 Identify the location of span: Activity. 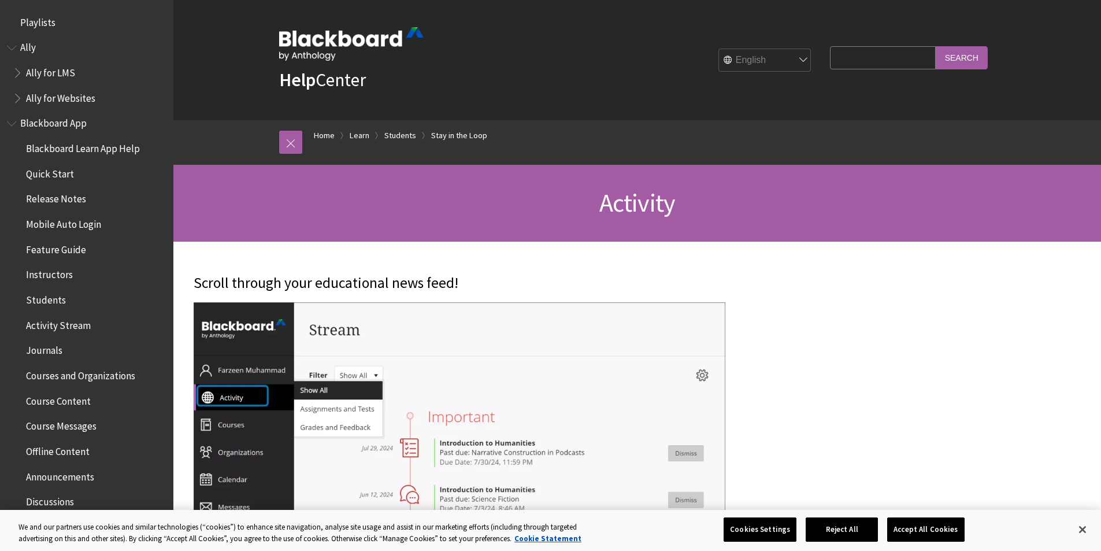
(637, 202).